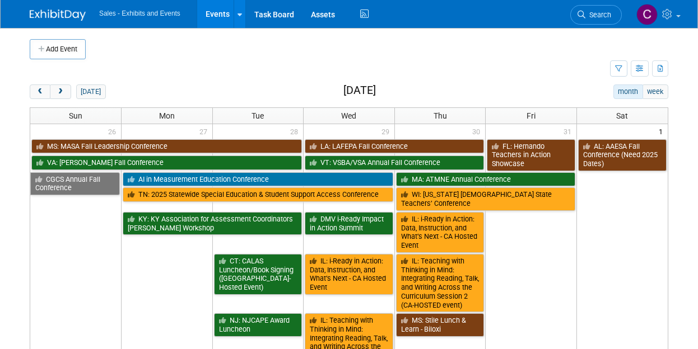 The image size is (698, 349). What do you see at coordinates (569, 131) in the screenshot?
I see `span: 31` at bounding box center [569, 131].